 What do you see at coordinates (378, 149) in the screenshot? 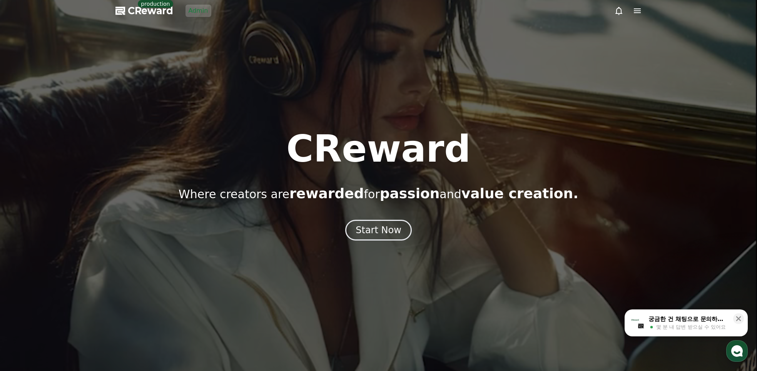
I see `h1: CReward` at bounding box center [378, 149].